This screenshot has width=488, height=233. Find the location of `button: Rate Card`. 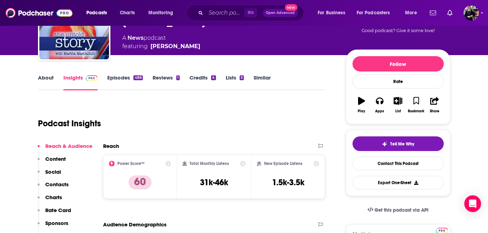

button: Rate Card is located at coordinates (54, 213).